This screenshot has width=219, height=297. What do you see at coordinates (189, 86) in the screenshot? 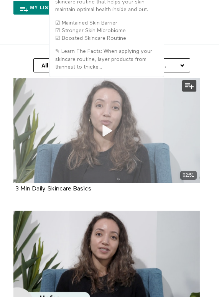
I see `button: Add to my list` at bounding box center [189, 86].